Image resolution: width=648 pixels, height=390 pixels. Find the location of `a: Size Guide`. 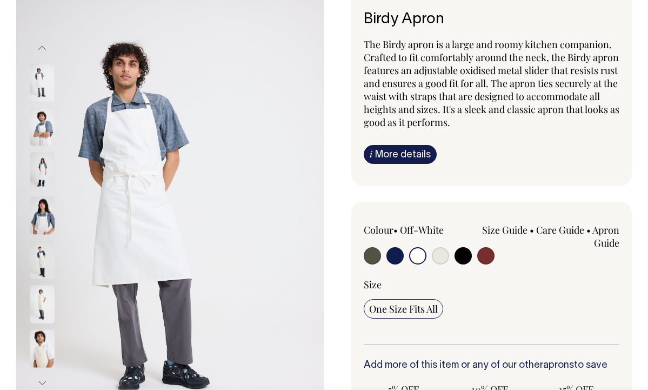

a: Size Guide is located at coordinates (505, 230).